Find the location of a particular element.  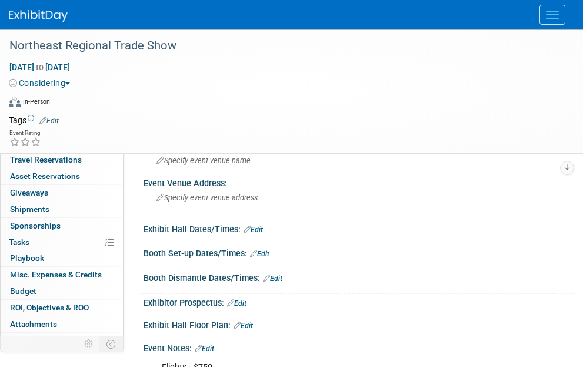

a: Giveaways is located at coordinates (62, 192).